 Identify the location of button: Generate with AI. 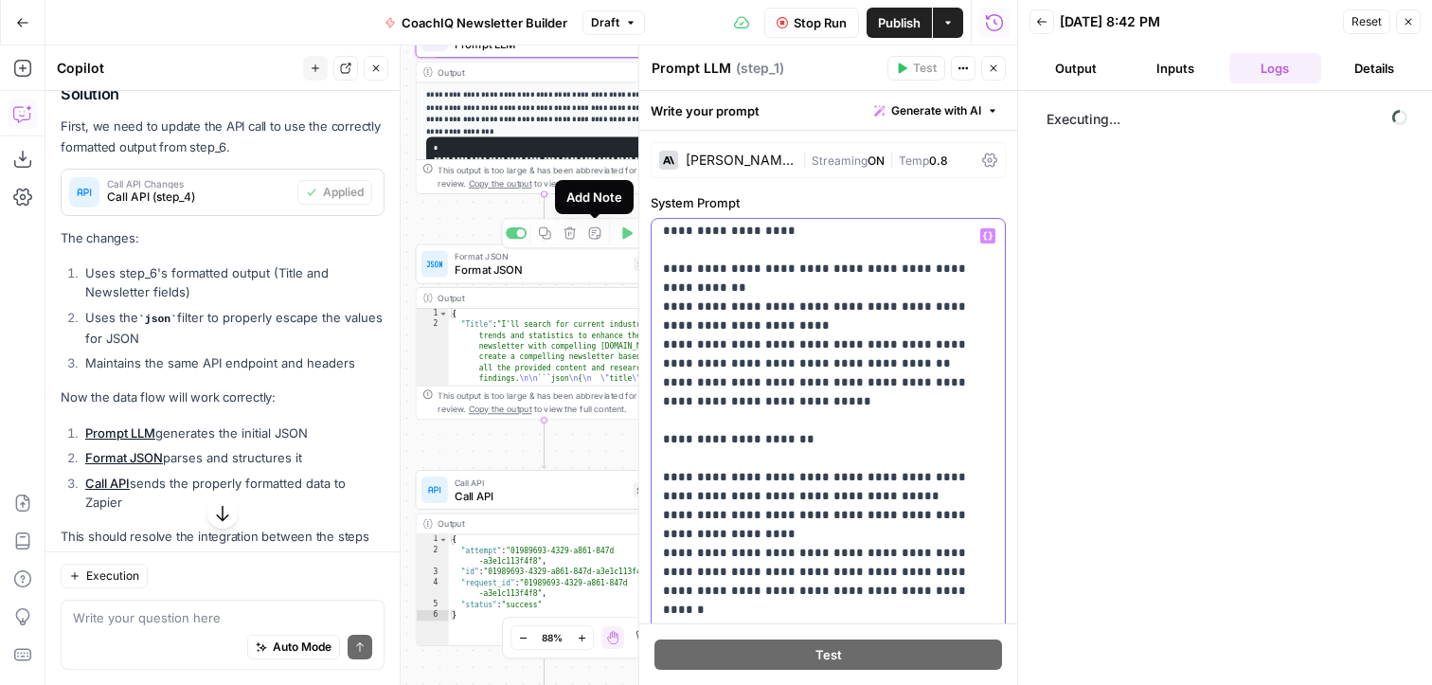
(936, 111).